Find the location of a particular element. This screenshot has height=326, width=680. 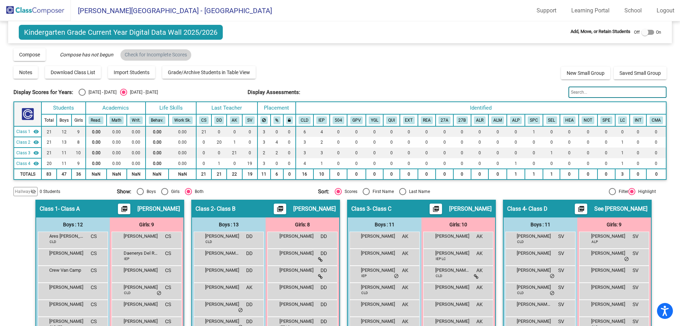

button: DD is located at coordinates (219, 120).